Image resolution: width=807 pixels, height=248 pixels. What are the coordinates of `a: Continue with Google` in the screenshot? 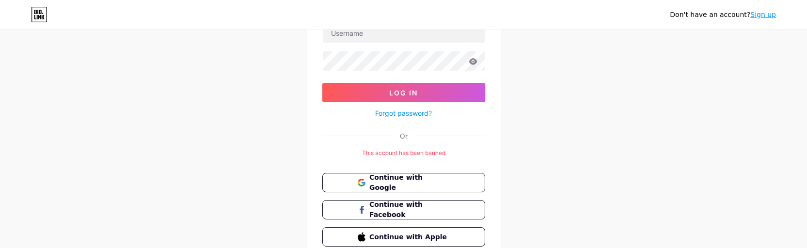 It's located at (404, 183).